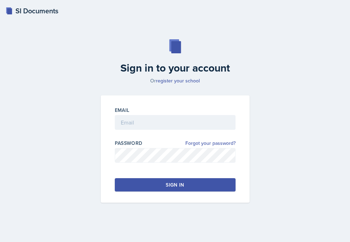 The height and width of the screenshot is (242, 350). I want to click on a: register your school, so click(178, 81).